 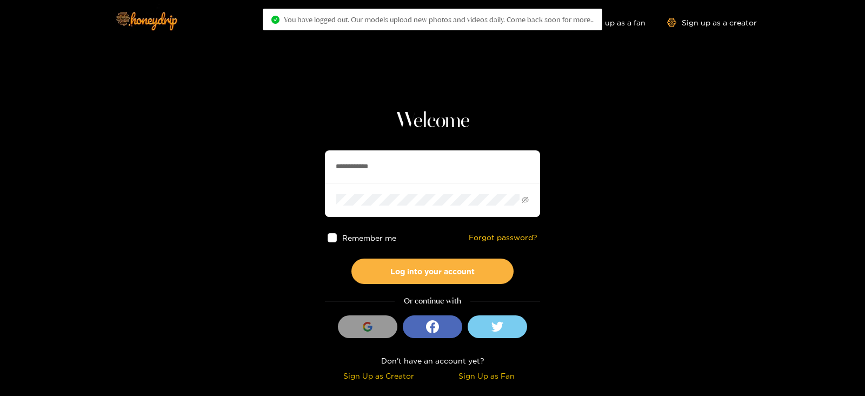 I want to click on a: Sign up as a fan, so click(x=609, y=22).